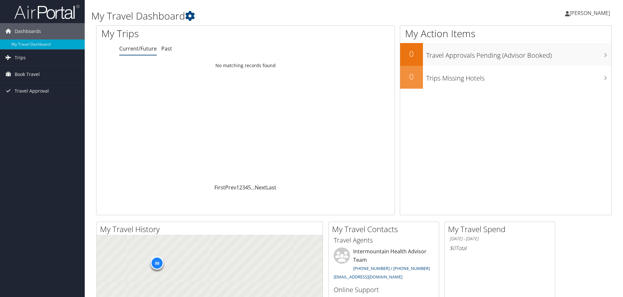  Describe the element at coordinates (384, 240) in the screenshot. I see `h3: Travel Agents` at that location.